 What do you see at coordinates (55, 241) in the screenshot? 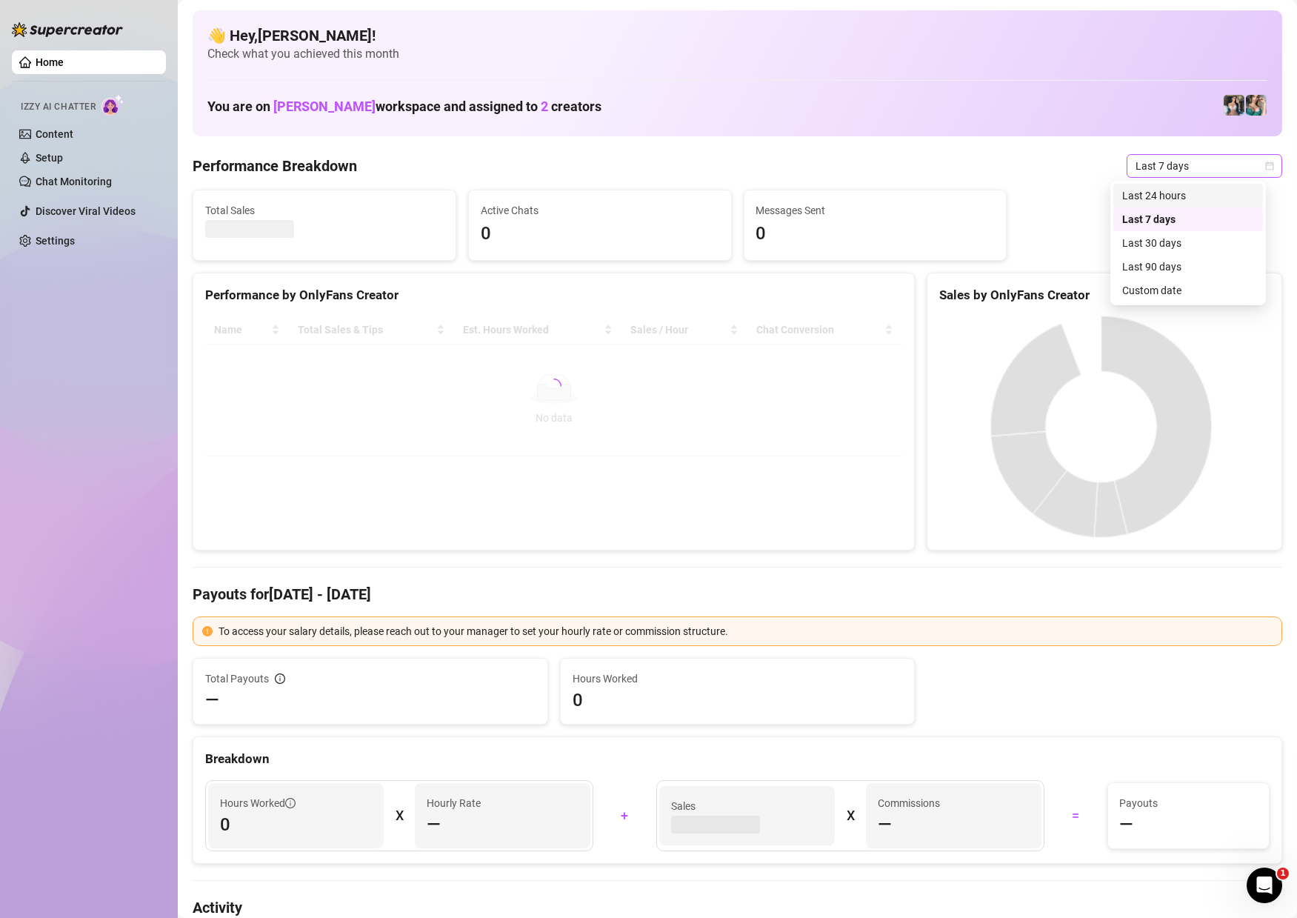
I see `a: Settings` at bounding box center [55, 241].